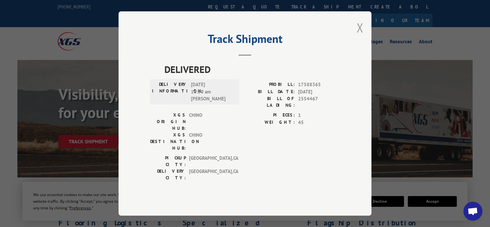 The width and height of the screenshot is (490, 227). I want to click on label: PICKUP CITY:, so click(168, 162).